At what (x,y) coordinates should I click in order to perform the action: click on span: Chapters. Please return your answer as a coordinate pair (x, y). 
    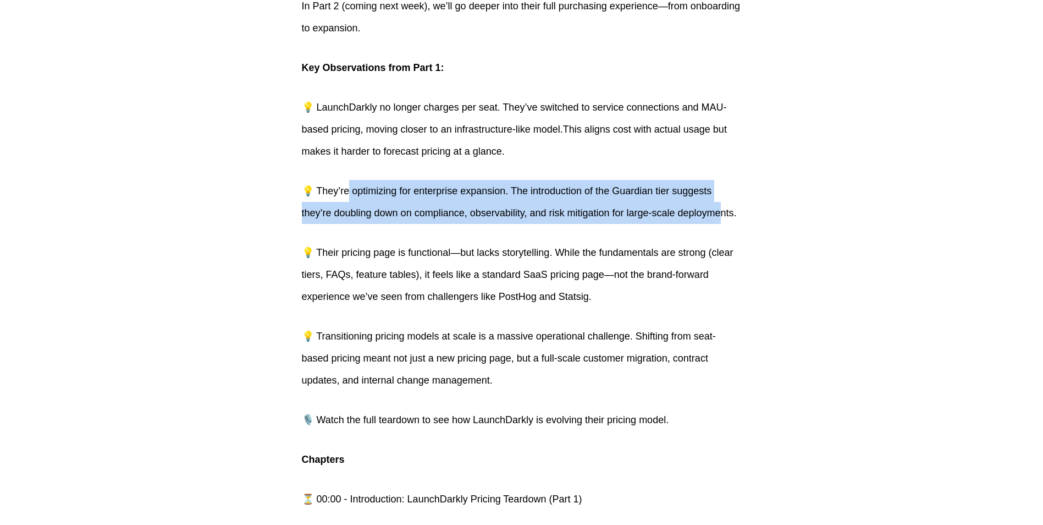
    Looking at the image, I should click on (323, 459).